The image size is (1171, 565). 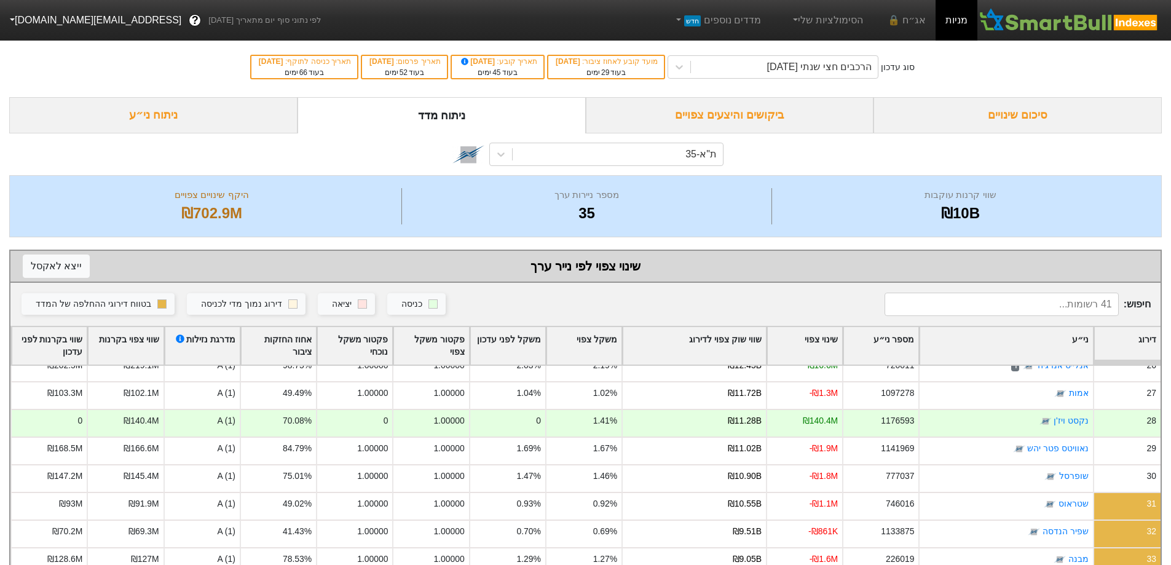 What do you see at coordinates (497, 61) in the screenshot?
I see `div: תאריך קובע :` at bounding box center [497, 61].